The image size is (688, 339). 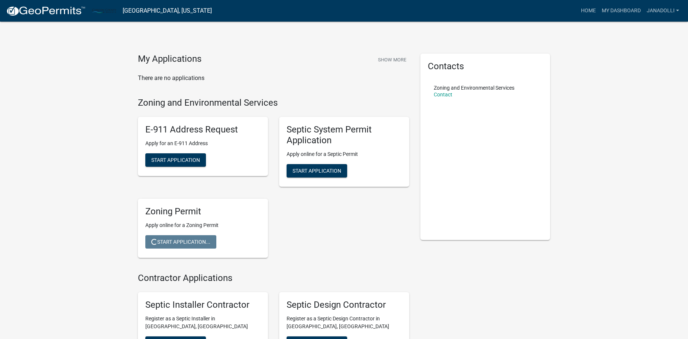 What do you see at coordinates (274, 78) in the screenshot?
I see `p: There are no applications` at bounding box center [274, 78].